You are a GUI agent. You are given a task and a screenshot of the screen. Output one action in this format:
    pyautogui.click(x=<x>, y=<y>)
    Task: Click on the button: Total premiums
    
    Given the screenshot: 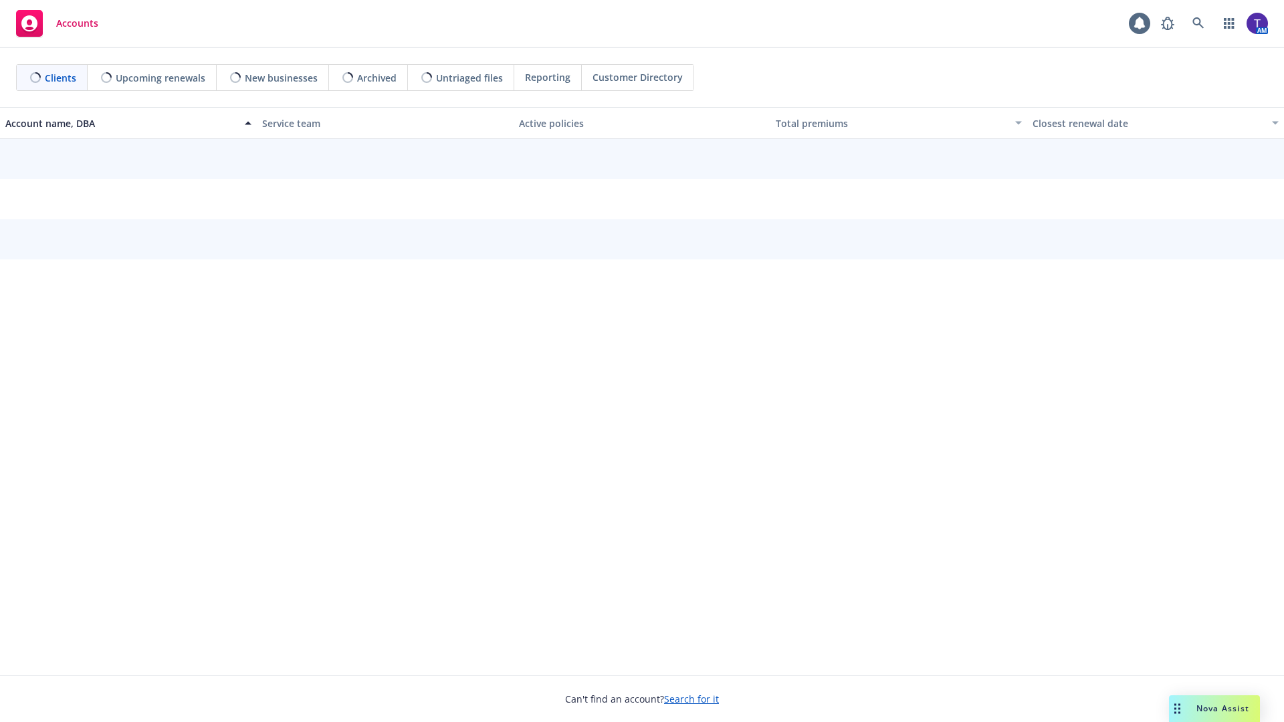 What is the action you would take?
    pyautogui.click(x=899, y=123)
    